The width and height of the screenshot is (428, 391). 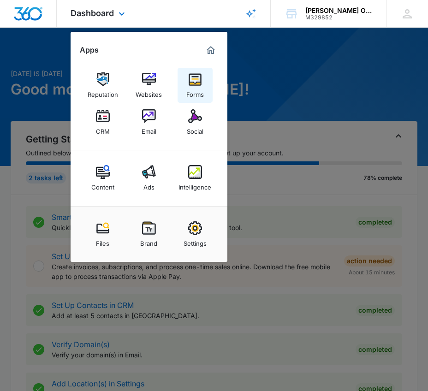 I want to click on div: CRM, so click(x=103, y=129).